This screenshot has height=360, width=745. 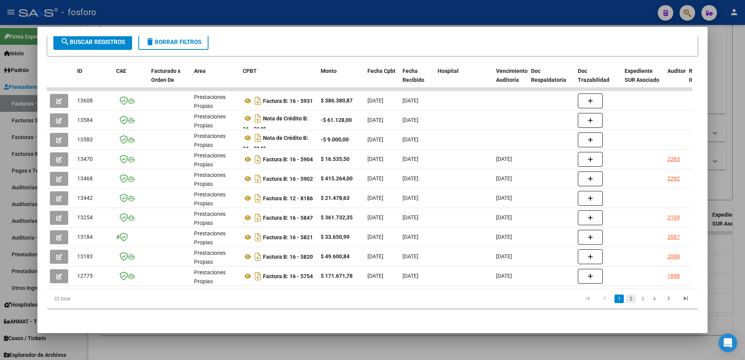 What do you see at coordinates (288, 257) in the screenshot?
I see `strong: Factura B: 16 - 5820` at bounding box center [288, 257].